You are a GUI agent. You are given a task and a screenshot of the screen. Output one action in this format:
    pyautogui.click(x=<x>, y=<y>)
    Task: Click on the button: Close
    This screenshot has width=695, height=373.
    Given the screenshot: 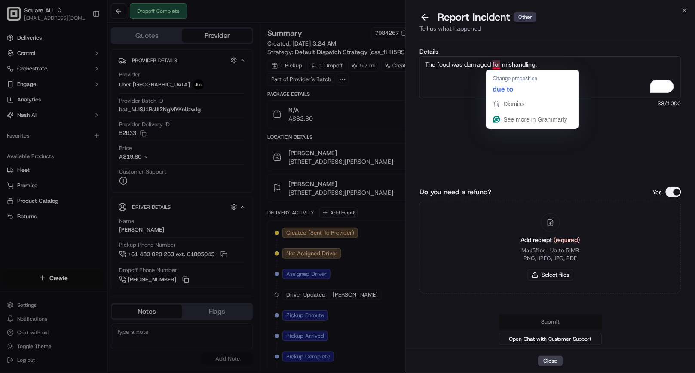 What is the action you would take?
    pyautogui.click(x=551, y=361)
    